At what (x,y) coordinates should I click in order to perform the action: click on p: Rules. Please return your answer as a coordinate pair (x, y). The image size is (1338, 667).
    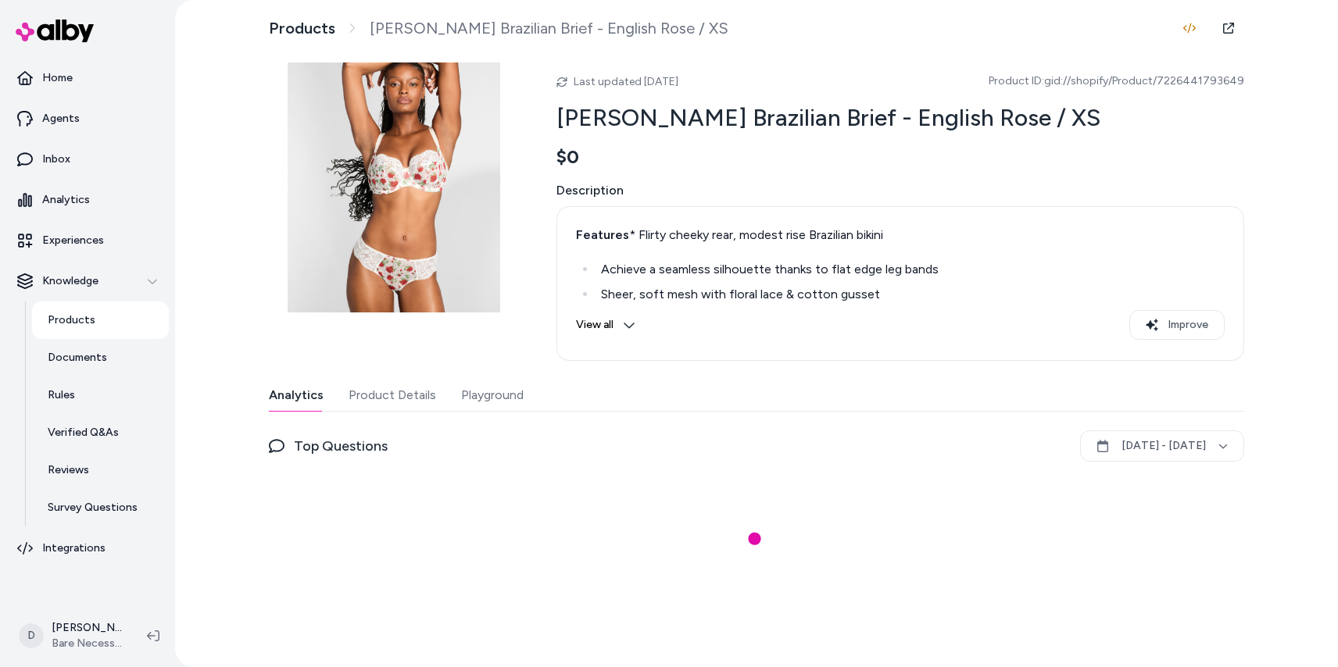
    Looking at the image, I should click on (61, 395).